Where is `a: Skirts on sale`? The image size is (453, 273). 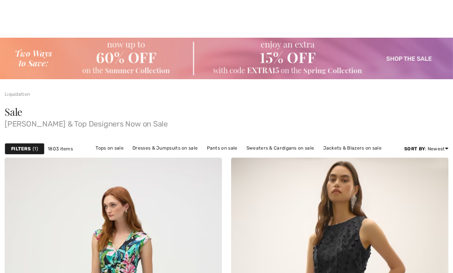
a: Skirts on sale is located at coordinates (213, 158).